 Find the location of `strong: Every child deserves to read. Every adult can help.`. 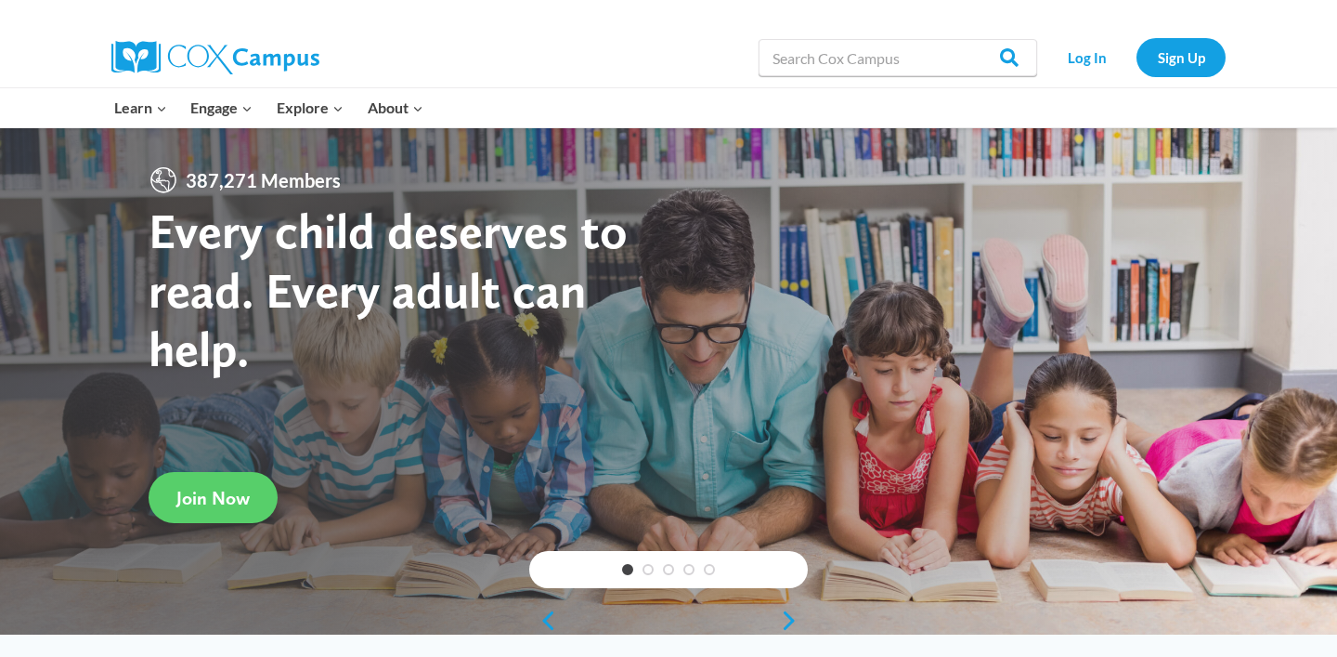

strong: Every child deserves to read. Every adult can help. is located at coordinates (388, 289).